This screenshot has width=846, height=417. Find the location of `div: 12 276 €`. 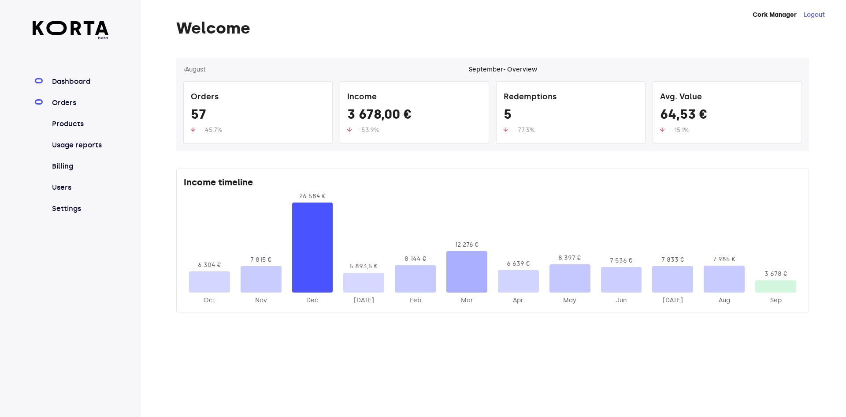

div: 12 276 € is located at coordinates (467, 245).